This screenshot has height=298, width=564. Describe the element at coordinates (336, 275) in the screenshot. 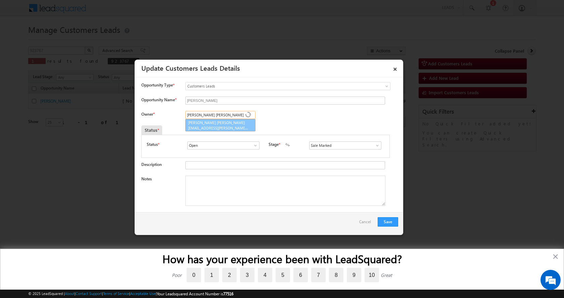

I see `label: 8` at that location.